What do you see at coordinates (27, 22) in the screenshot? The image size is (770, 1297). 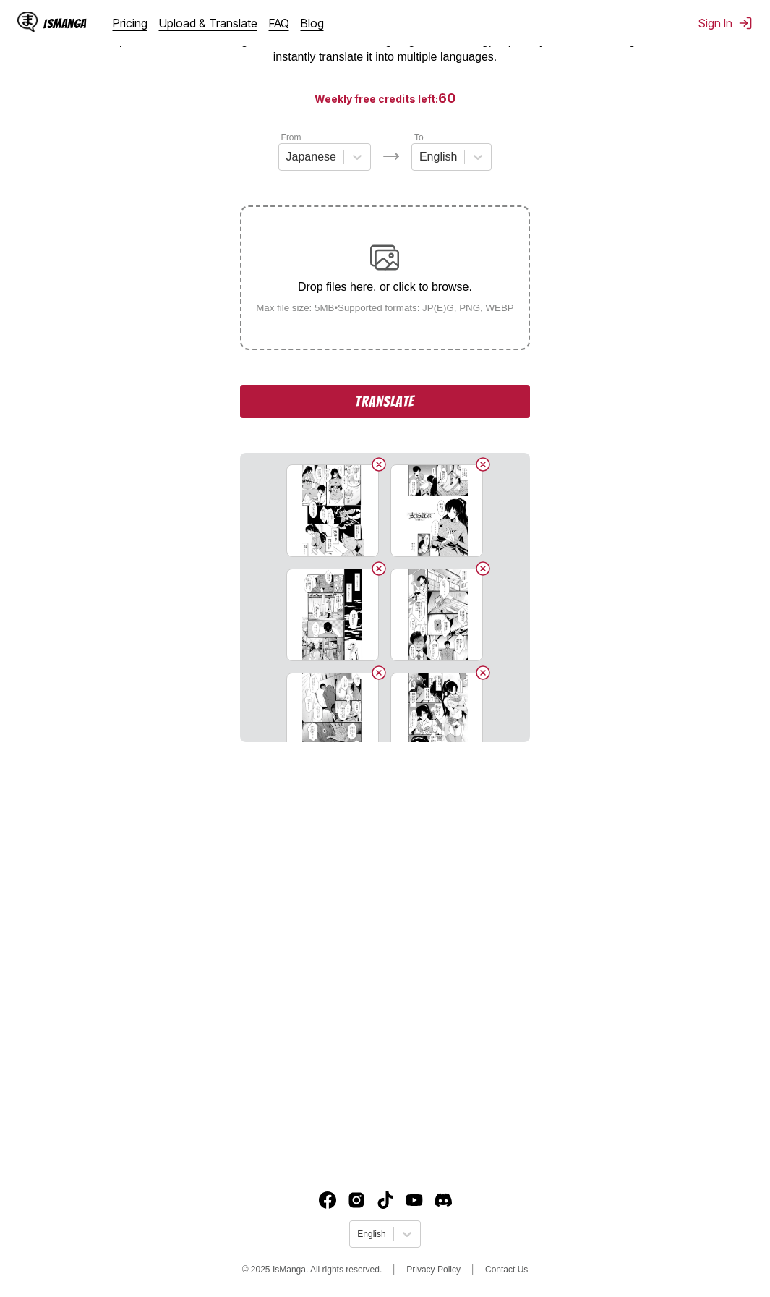 I see `img: IsManga Logo` at bounding box center [27, 22].